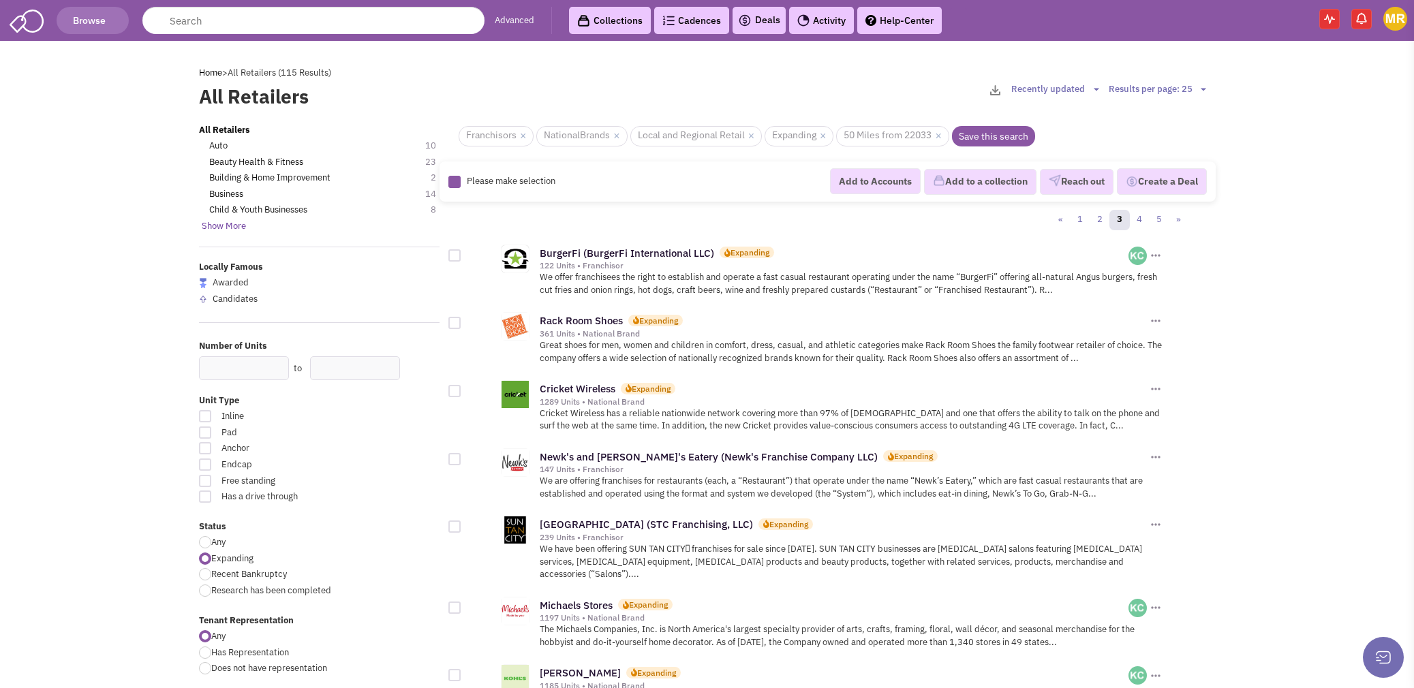  I want to click on a: Activity, so click(821, 20).